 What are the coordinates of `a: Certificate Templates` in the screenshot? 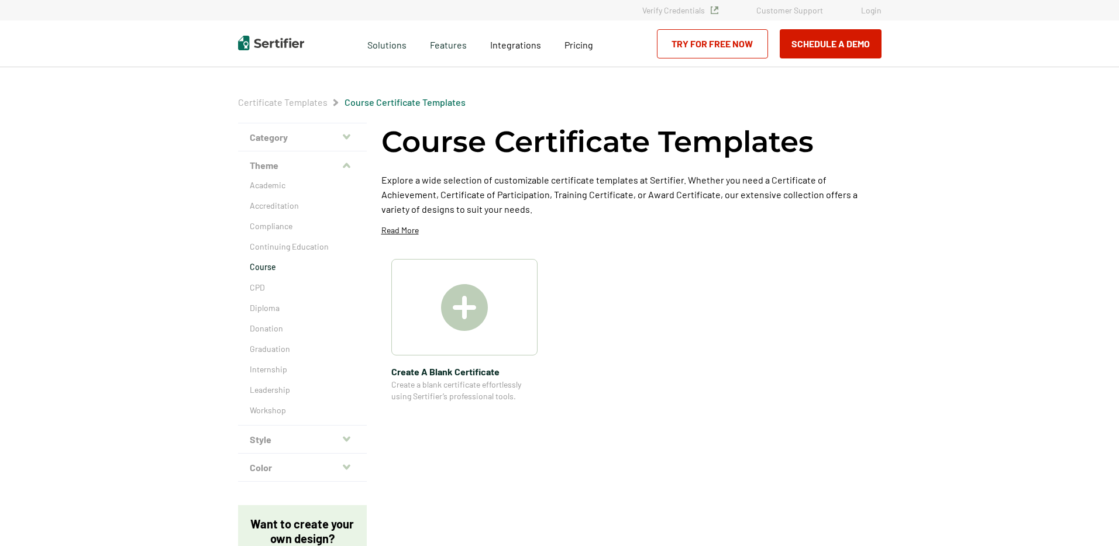 It's located at (283, 102).